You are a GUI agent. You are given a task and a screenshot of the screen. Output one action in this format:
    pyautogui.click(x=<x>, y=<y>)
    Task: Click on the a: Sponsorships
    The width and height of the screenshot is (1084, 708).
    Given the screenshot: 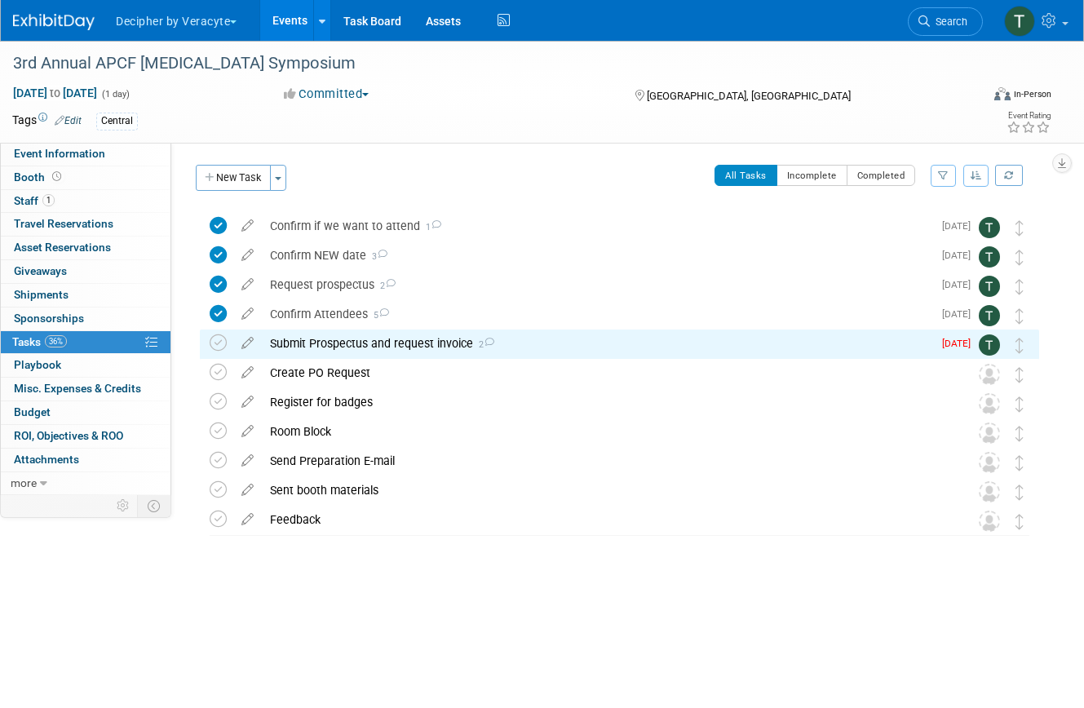 What is the action you would take?
    pyautogui.click(x=86, y=319)
    